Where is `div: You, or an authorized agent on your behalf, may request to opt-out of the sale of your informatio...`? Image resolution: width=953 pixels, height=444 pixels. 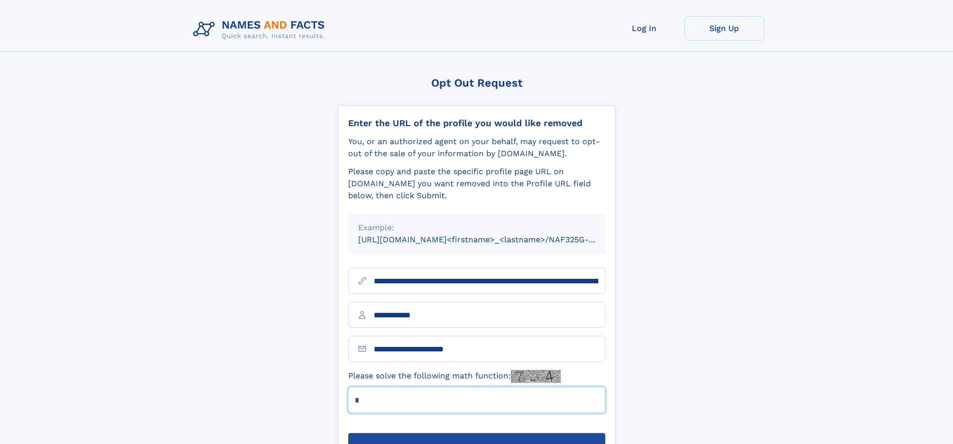
div: You, or an authorized agent on your behalf, may request to opt-out of the sale of your informatio... is located at coordinates (477, 148).